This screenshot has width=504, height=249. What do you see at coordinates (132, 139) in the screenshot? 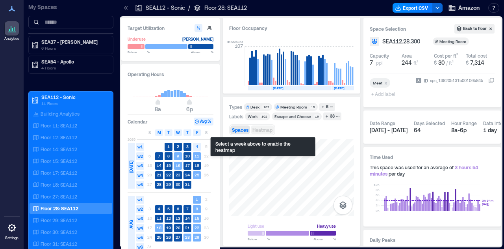
I see `span: 2025` at bounding box center [132, 139].